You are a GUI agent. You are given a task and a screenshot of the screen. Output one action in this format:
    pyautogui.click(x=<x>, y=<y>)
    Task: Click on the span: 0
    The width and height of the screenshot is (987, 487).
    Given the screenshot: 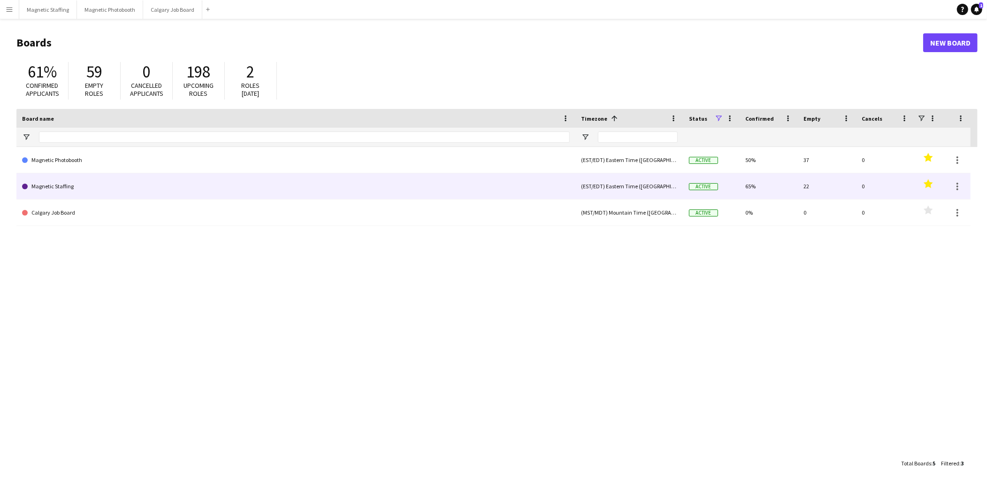 What is the action you would take?
    pyautogui.click(x=146, y=72)
    